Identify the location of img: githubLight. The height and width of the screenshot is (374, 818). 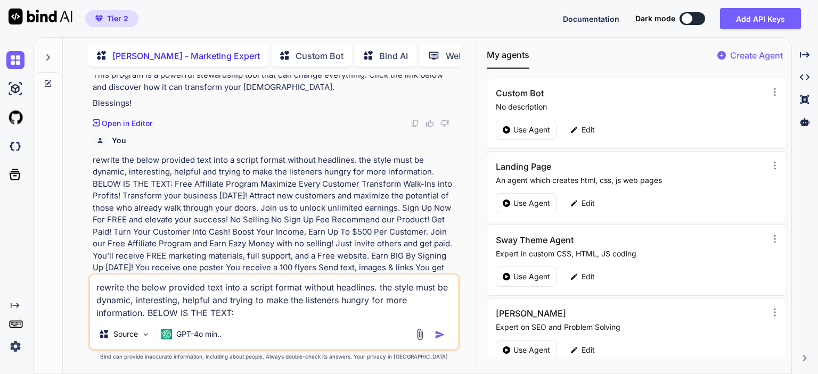
(15, 118).